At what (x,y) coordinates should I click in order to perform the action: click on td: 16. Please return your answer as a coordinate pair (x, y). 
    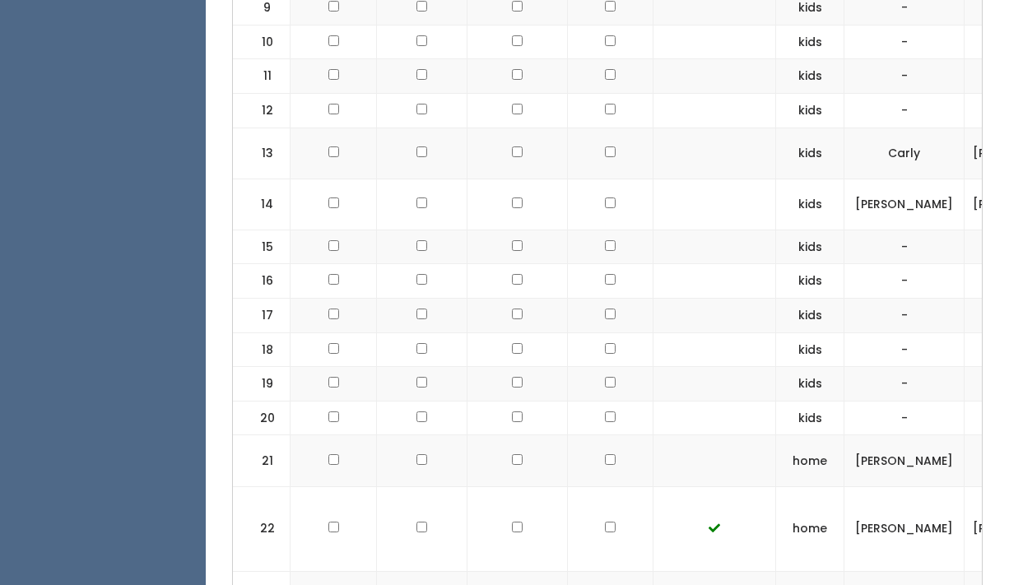
    Looking at the image, I should click on (262, 282).